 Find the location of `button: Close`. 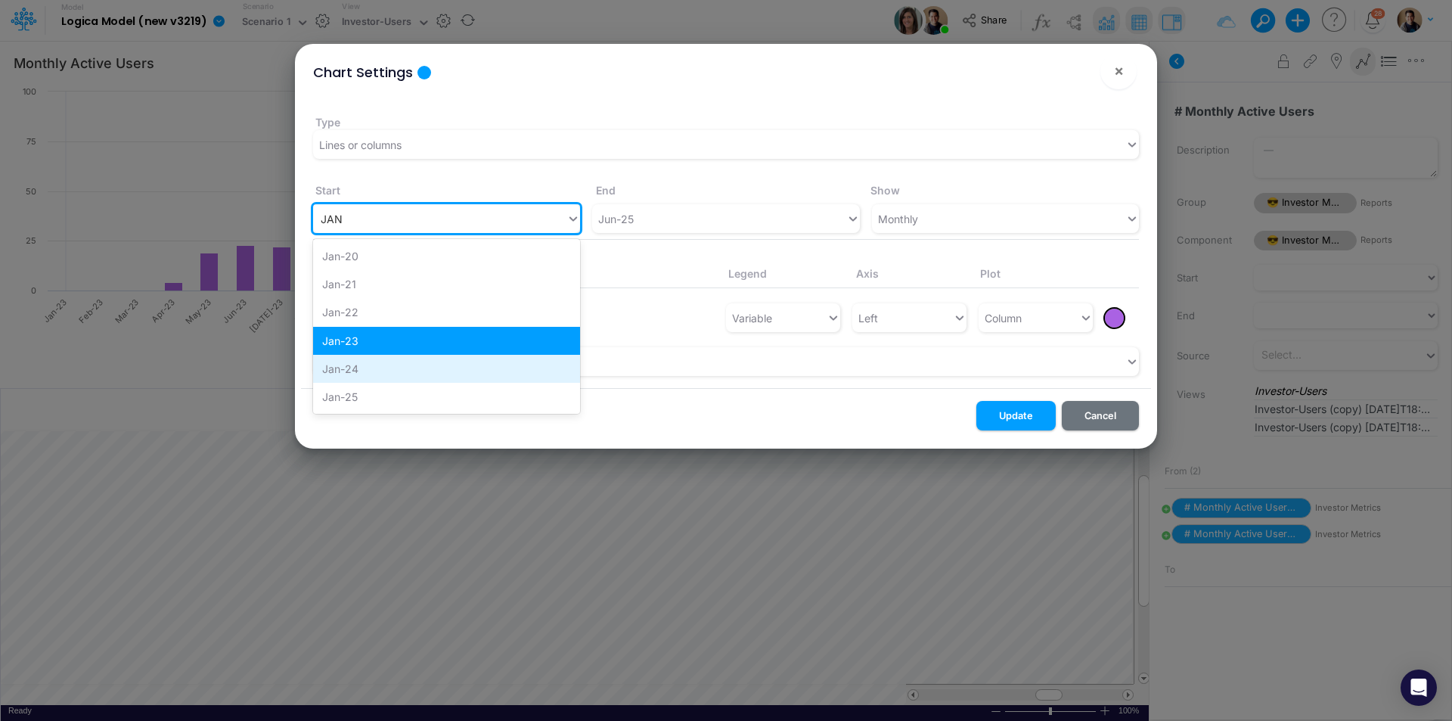

button: Close is located at coordinates (1118, 71).